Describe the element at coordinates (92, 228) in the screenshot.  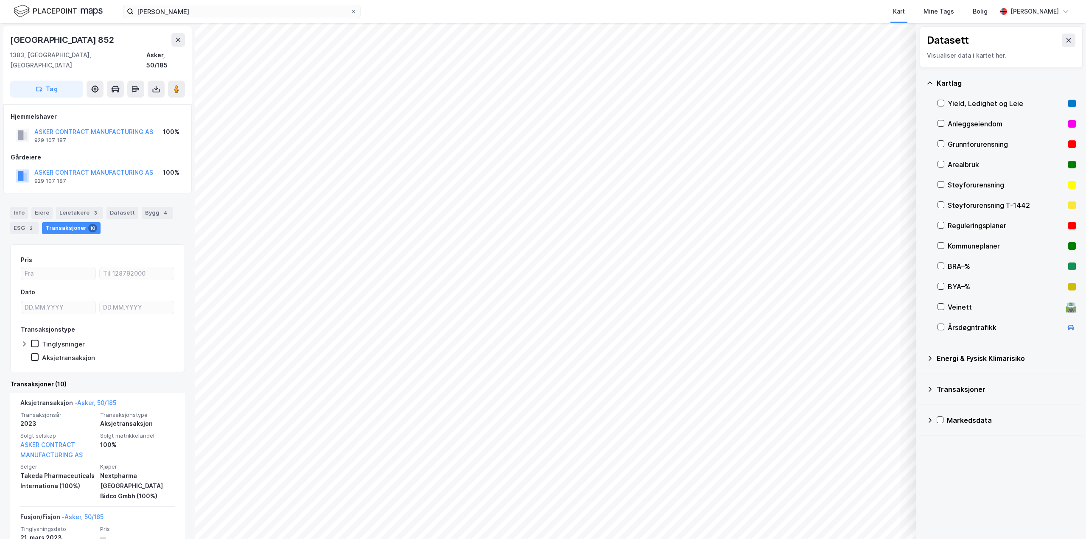
I see `div: 10` at that location.